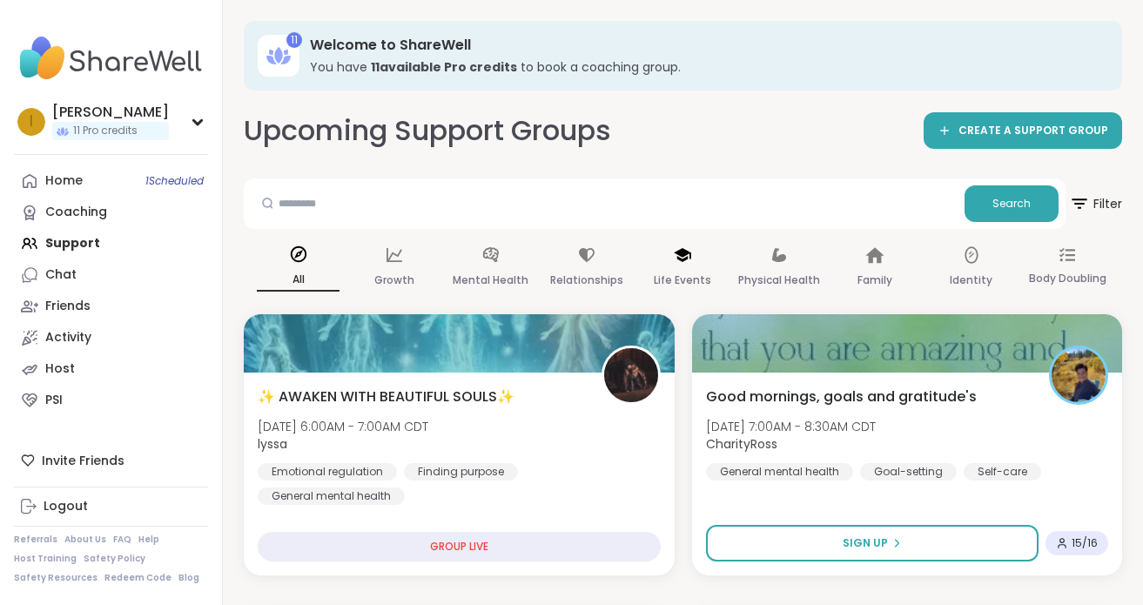 Image resolution: width=1143 pixels, height=605 pixels. What do you see at coordinates (111, 369) in the screenshot?
I see `a: Host` at bounding box center [111, 369].